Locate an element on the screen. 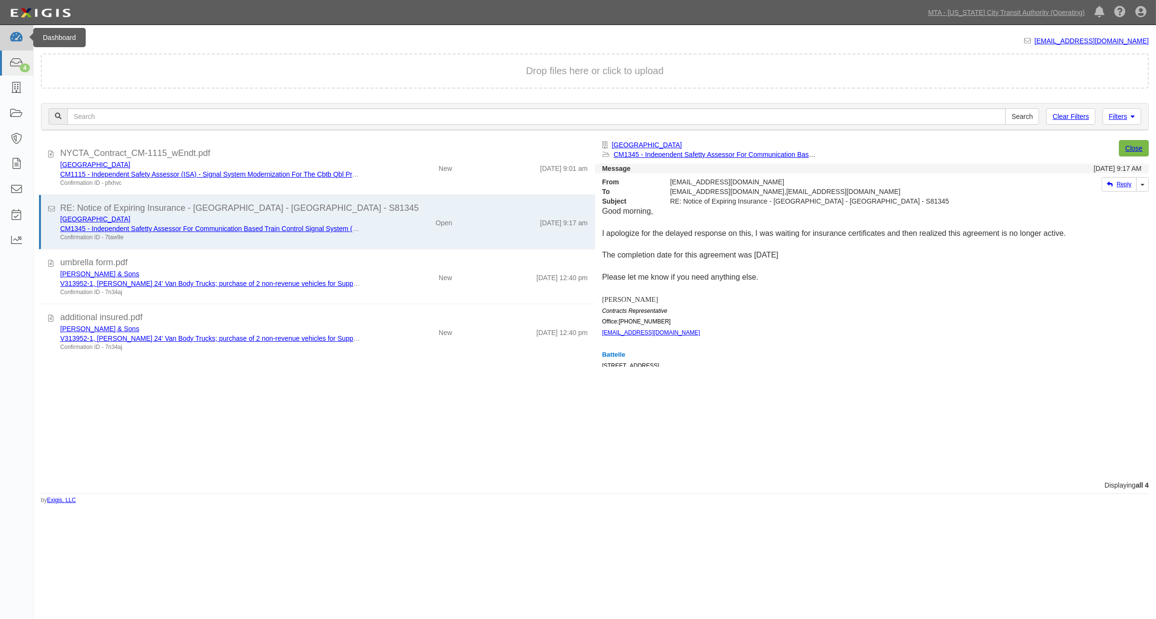 The width and height of the screenshot is (1156, 619). div: Open is located at coordinates (444, 221).